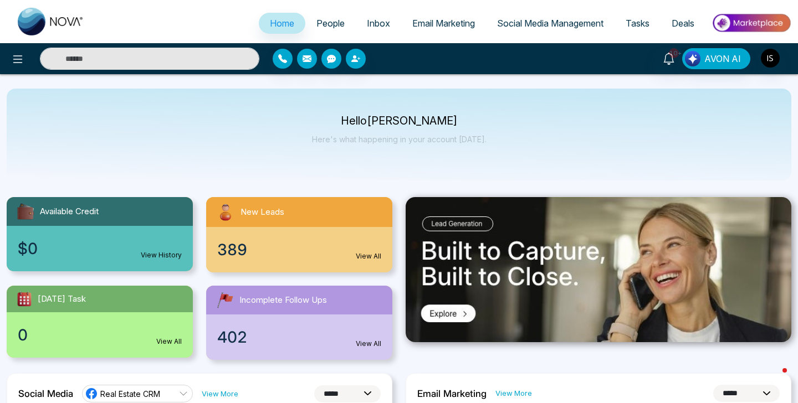 The height and width of the screenshot is (403, 798). What do you see at coordinates (683, 23) in the screenshot?
I see `a: Deals` at bounding box center [683, 23].